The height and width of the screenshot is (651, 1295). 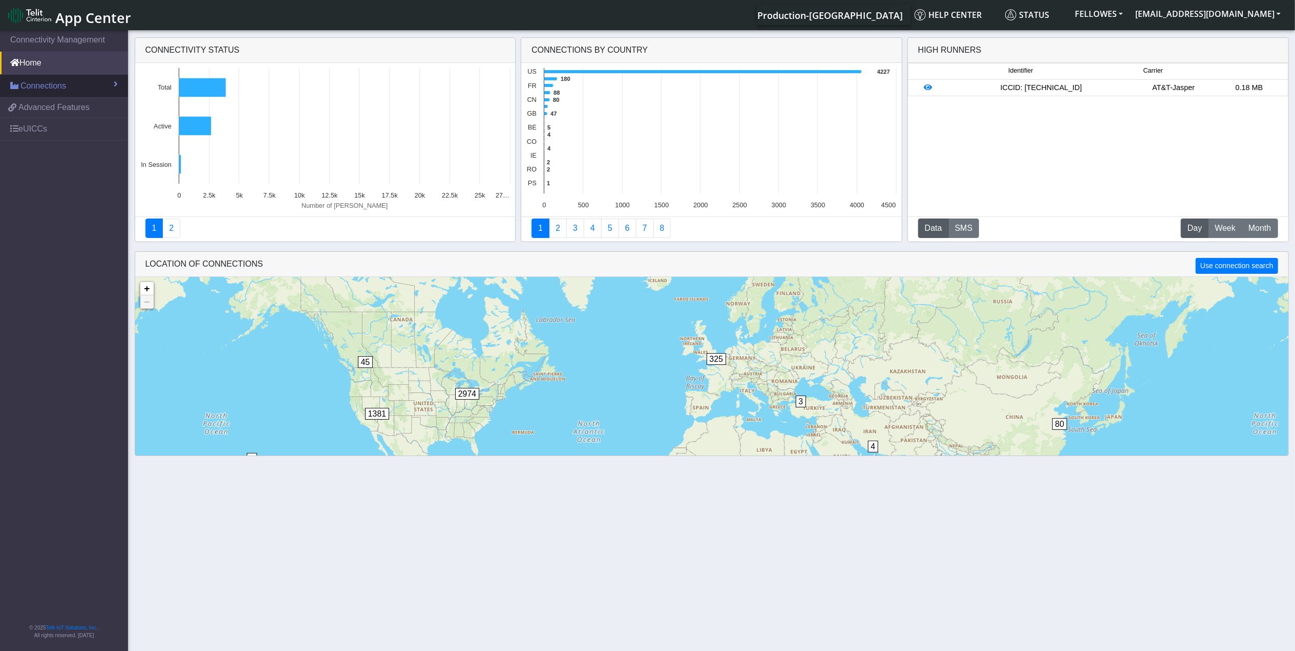 What do you see at coordinates (419, 195) in the screenshot?
I see `text: 20k` at bounding box center [419, 195].